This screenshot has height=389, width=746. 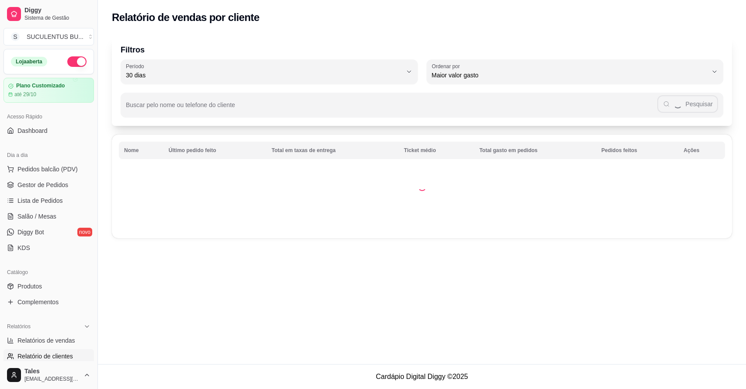 I want to click on h2: Relatório de vendas por cliente, so click(x=186, y=17).